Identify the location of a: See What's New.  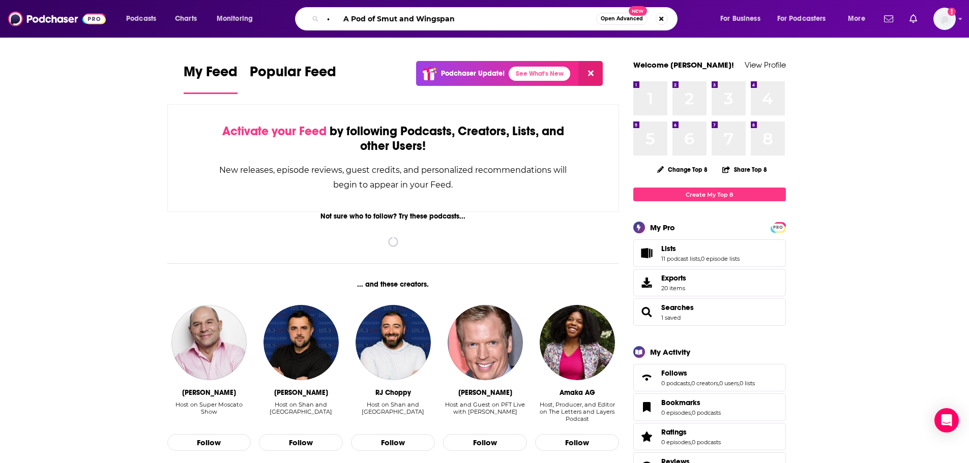
(539, 74).